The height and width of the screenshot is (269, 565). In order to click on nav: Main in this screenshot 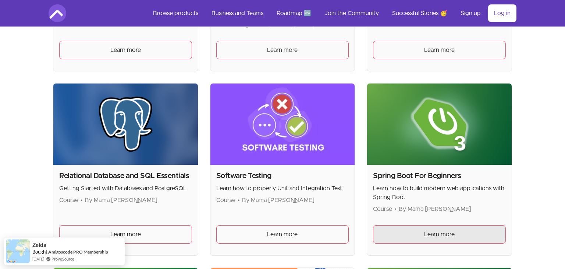, I will do `click(332, 13)`.